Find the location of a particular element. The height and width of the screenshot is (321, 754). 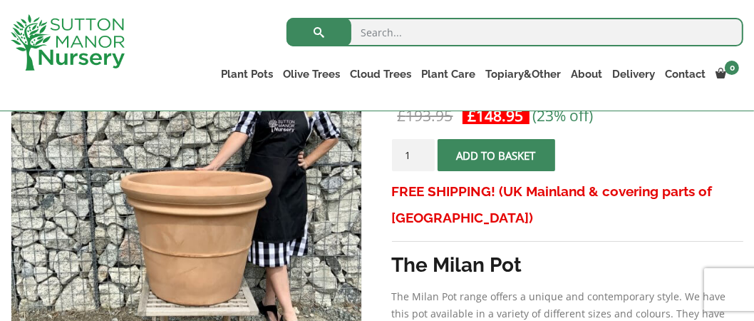

bdi: 148.95 is located at coordinates (496, 115).